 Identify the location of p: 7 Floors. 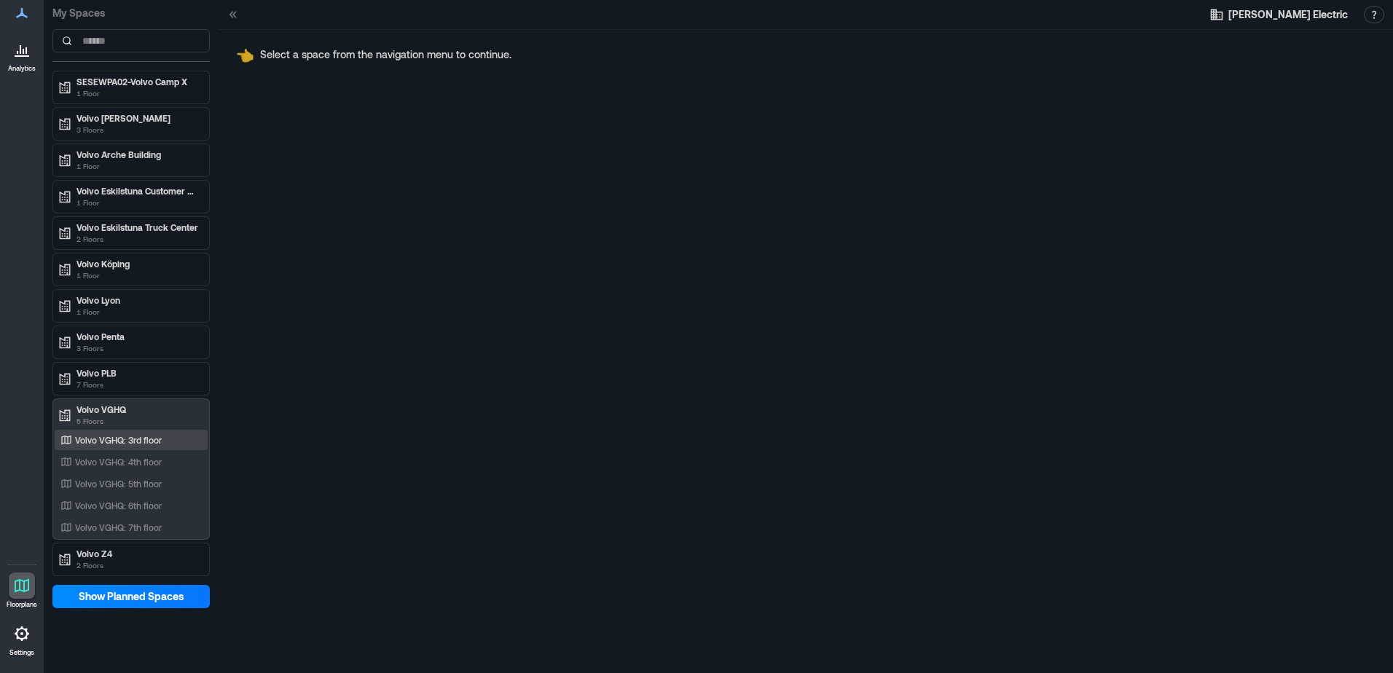
(138, 385).